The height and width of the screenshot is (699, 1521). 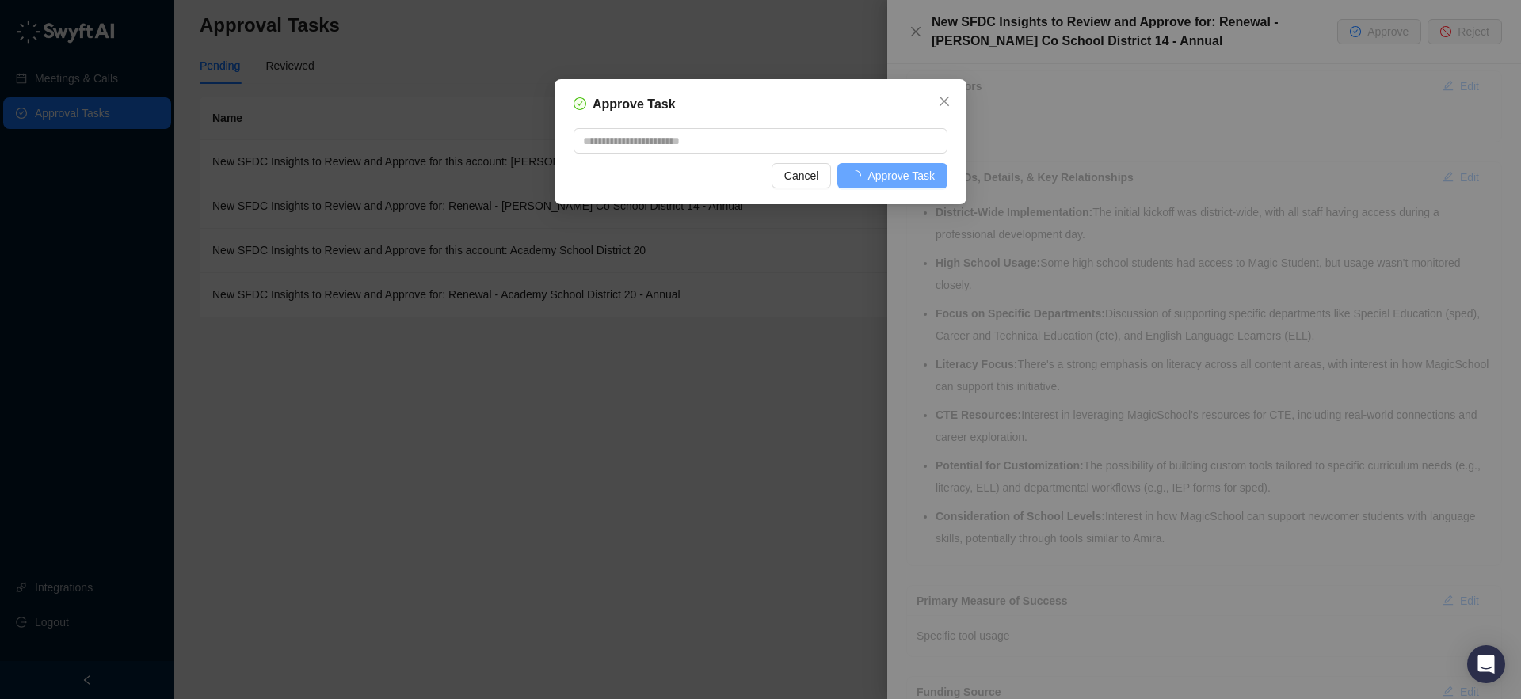 What do you see at coordinates (802, 176) in the screenshot?
I see `button: Cancel` at bounding box center [802, 176].